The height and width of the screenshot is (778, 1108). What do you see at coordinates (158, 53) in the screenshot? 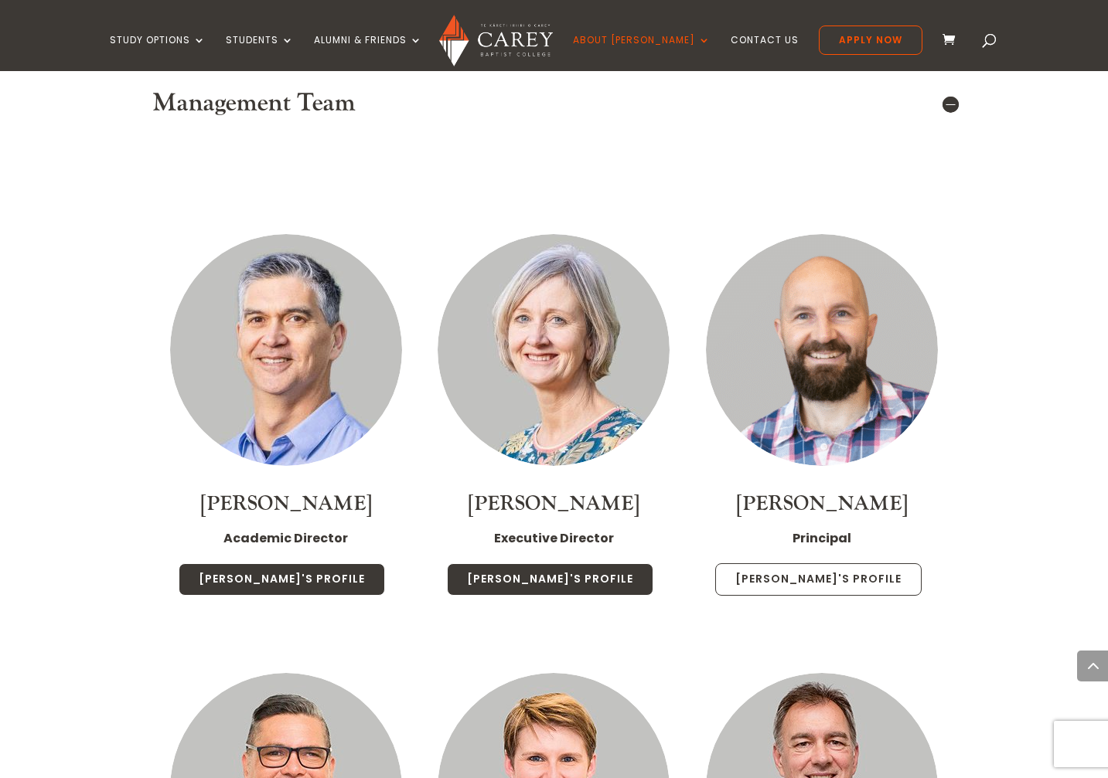
I see `a: Study Options` at bounding box center [158, 53].